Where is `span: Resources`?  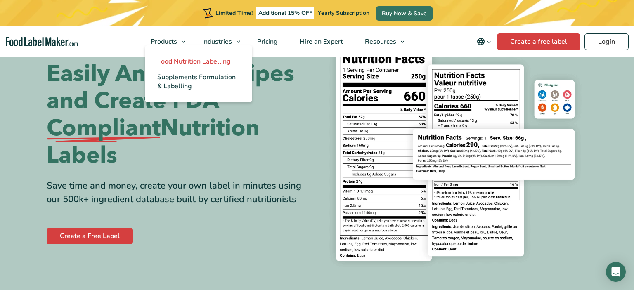
span: Resources is located at coordinates (380, 42).